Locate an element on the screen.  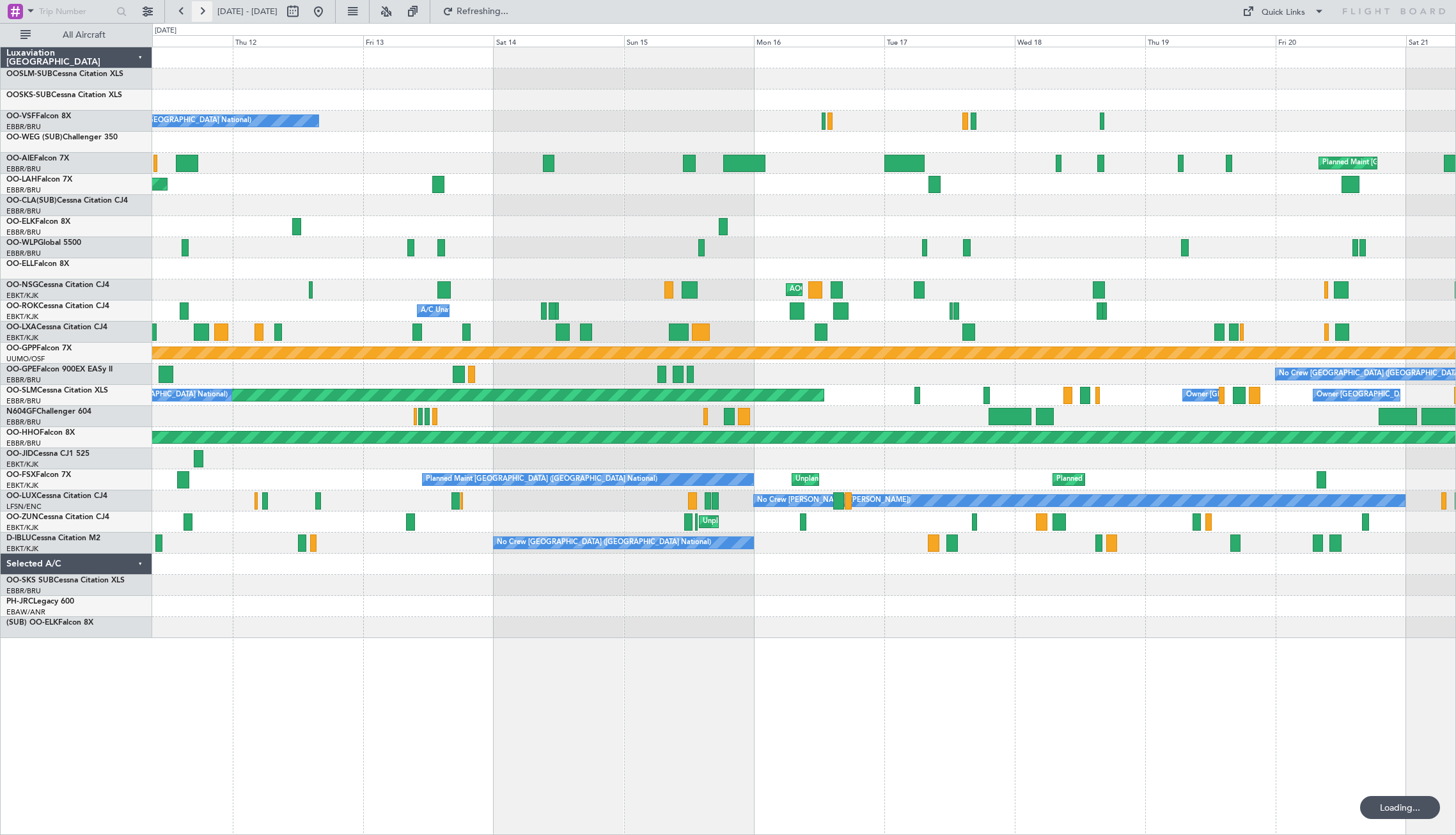
a: OOSLM-SUBCessna Citation XLS is located at coordinates (64, 74).